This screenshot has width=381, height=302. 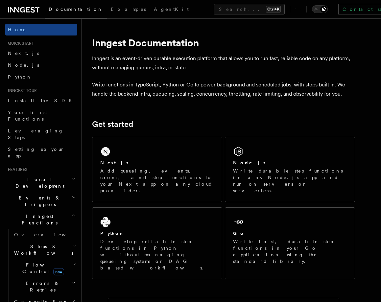 What do you see at coordinates (128, 9) in the screenshot?
I see `span: Examples` at bounding box center [128, 9].